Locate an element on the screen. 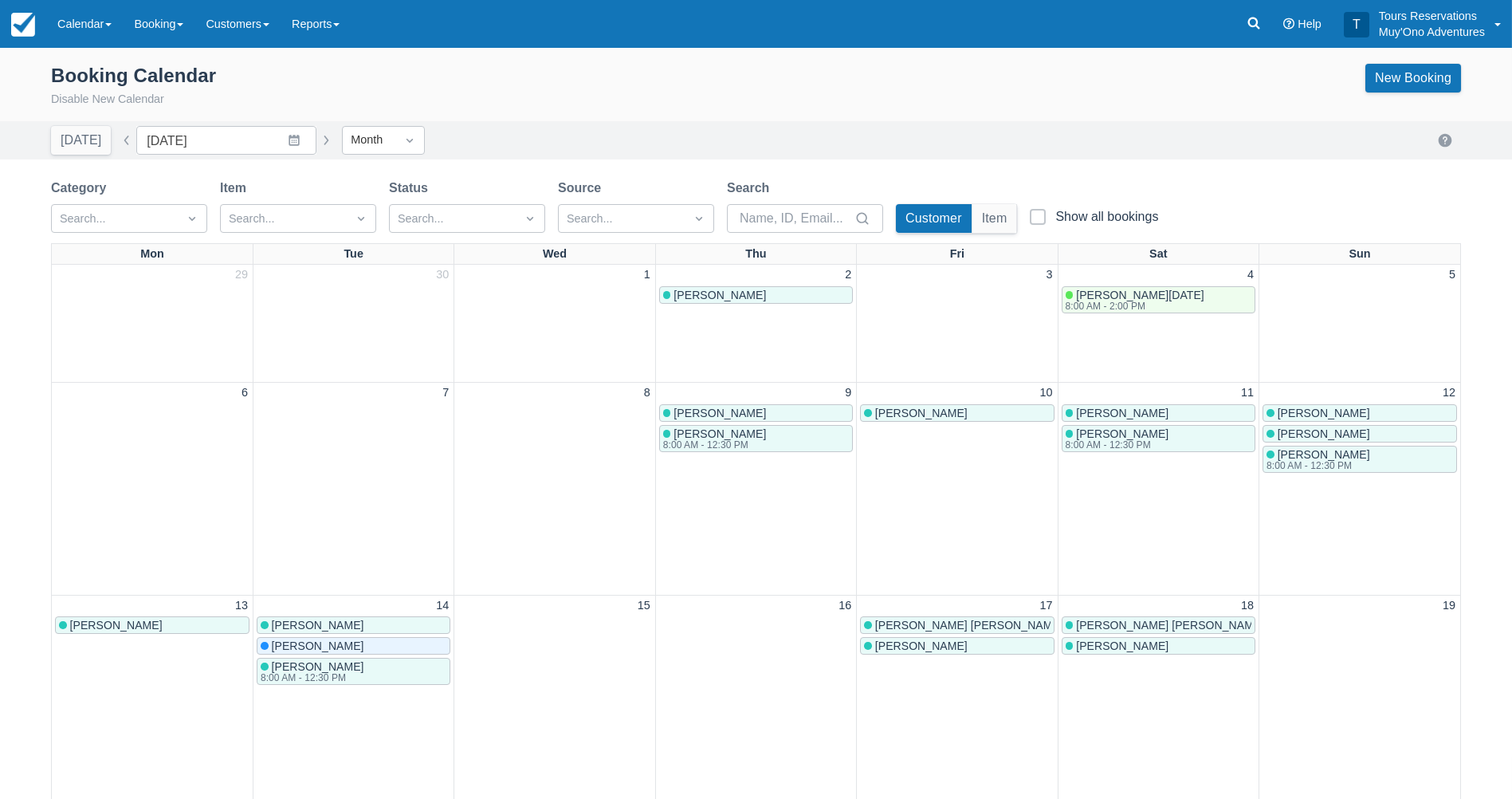 This screenshot has height=799, width=1512. a: 1 is located at coordinates (647, 275).